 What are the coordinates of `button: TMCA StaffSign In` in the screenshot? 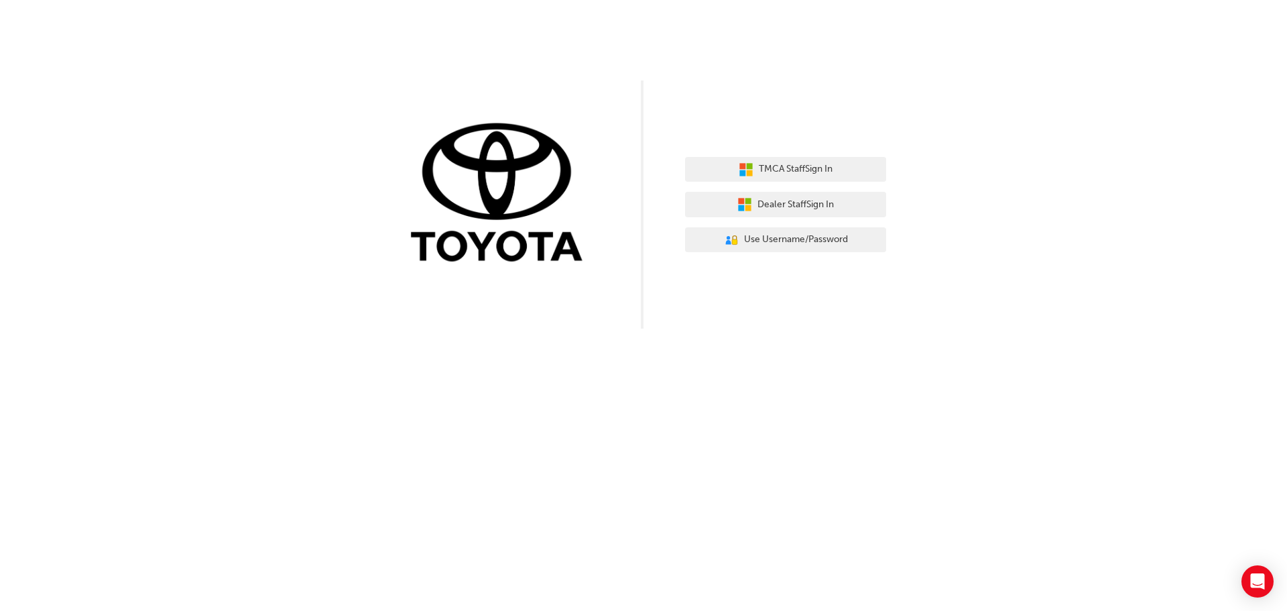 It's located at (785, 170).